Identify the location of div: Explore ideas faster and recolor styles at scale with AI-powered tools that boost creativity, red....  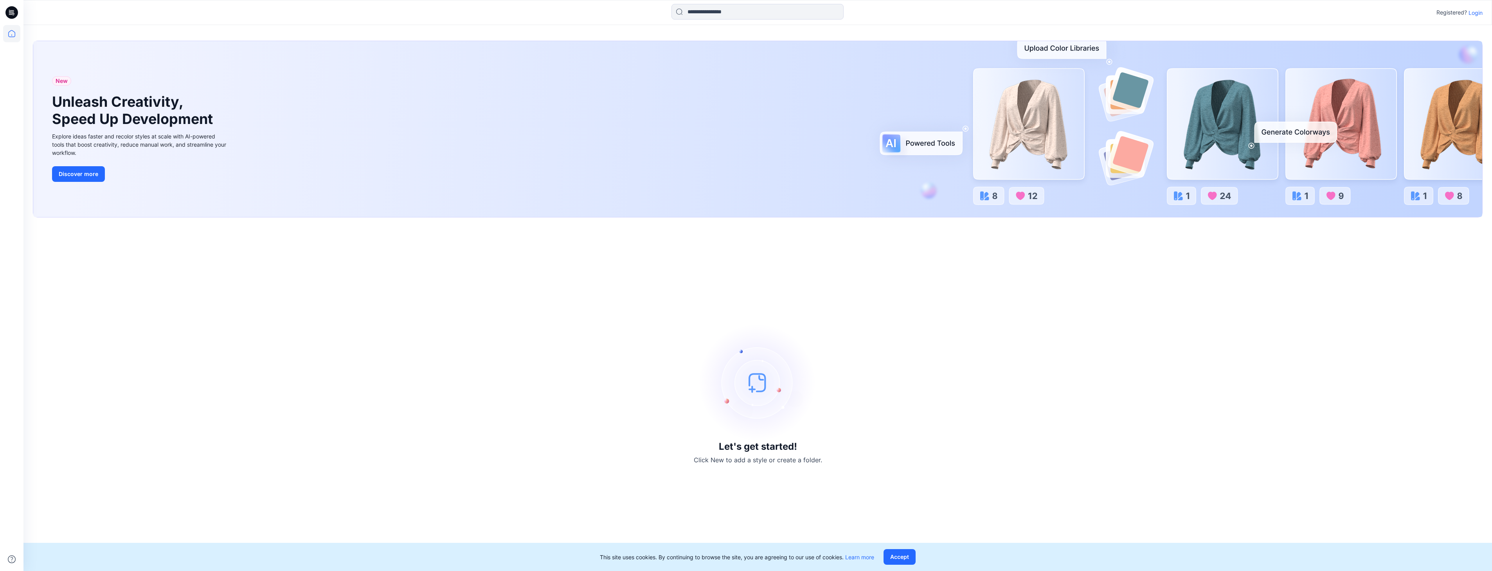
(140, 144).